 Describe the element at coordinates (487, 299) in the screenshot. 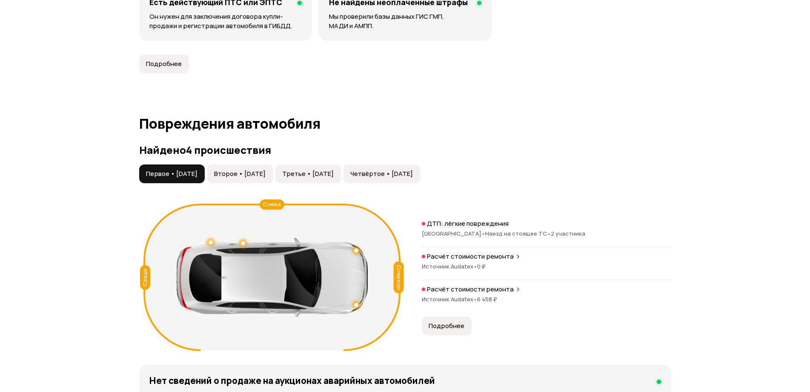

I see `span: 6 458 ₽` at that location.